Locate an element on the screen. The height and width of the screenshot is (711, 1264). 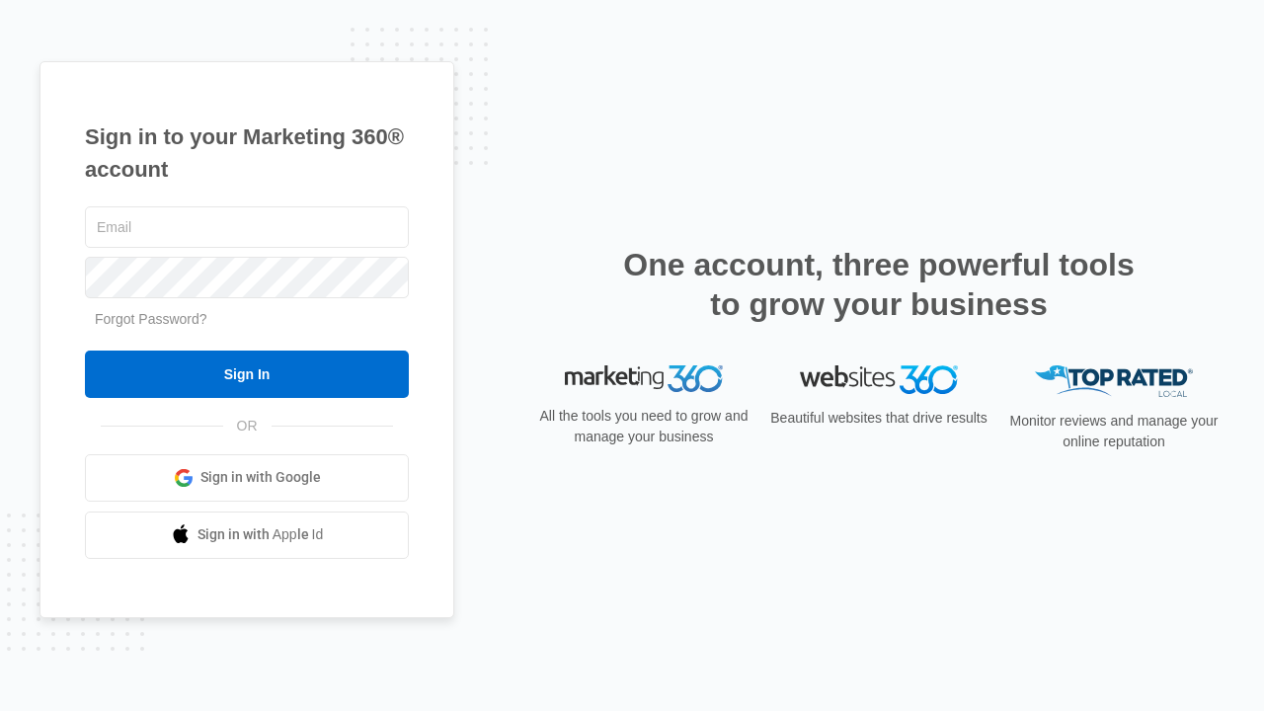
input: Sign In is located at coordinates (247, 374).